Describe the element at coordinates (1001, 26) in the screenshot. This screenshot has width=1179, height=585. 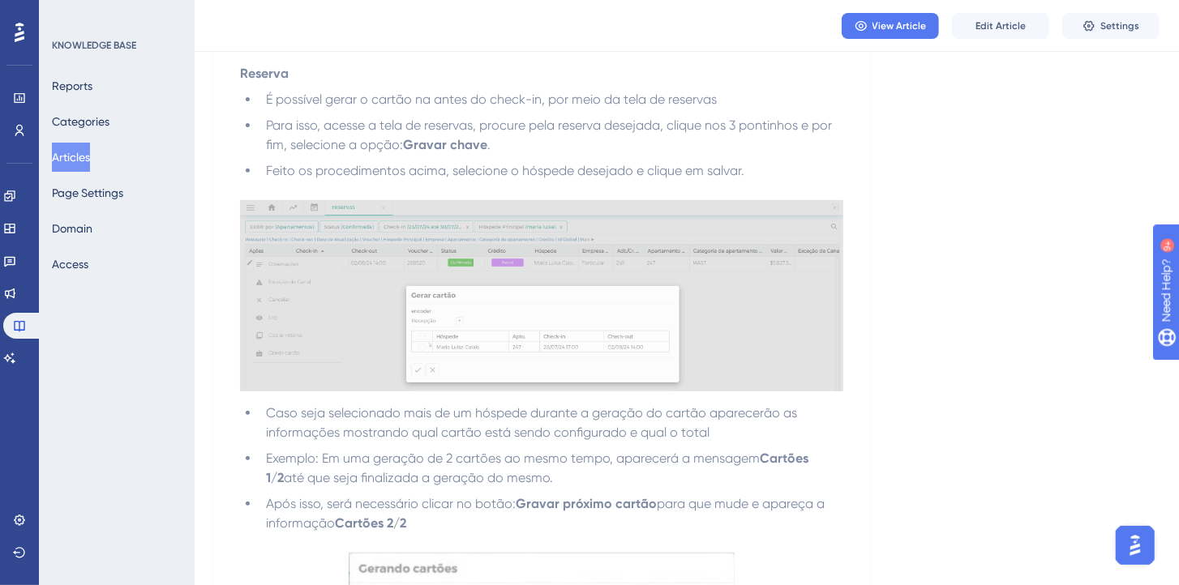
I see `span: Edit Article` at that location.